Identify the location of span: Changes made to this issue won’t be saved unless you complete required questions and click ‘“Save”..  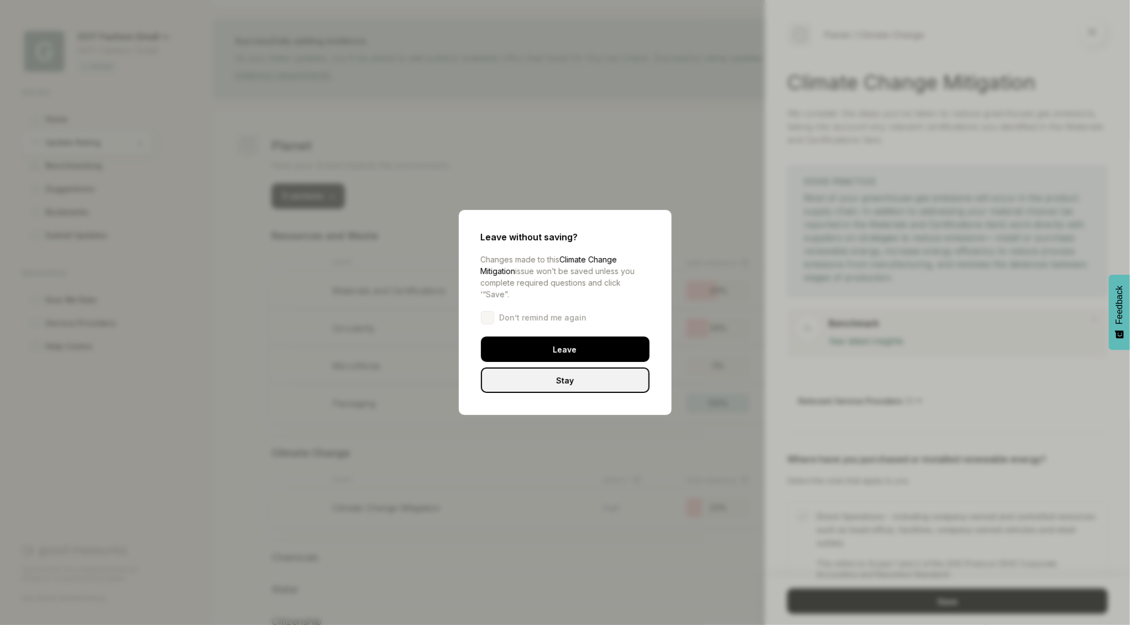
(558, 277).